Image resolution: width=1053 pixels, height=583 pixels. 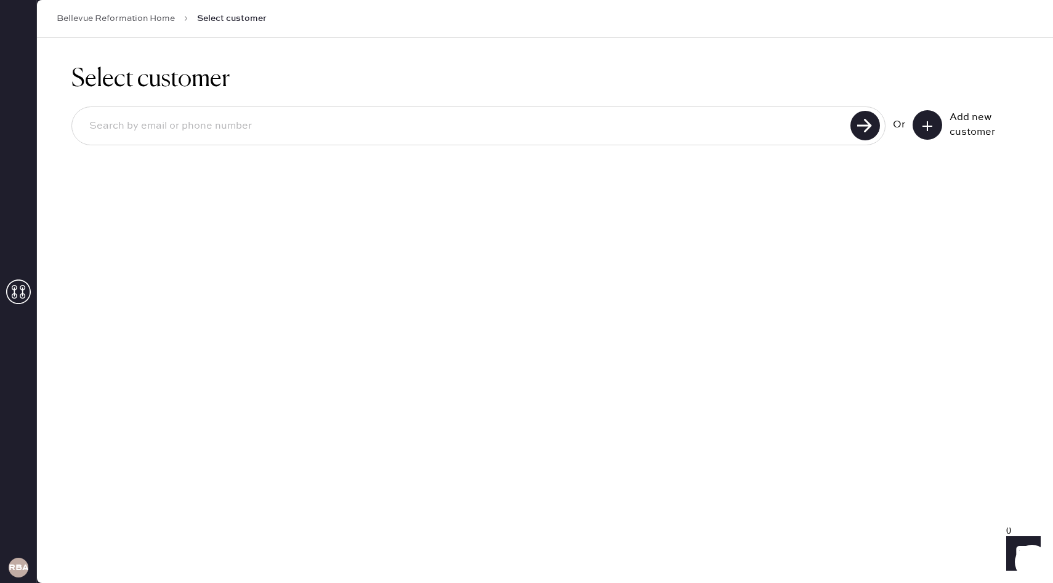 What do you see at coordinates (116, 18) in the screenshot?
I see `a: Bellevue Reformation Home` at bounding box center [116, 18].